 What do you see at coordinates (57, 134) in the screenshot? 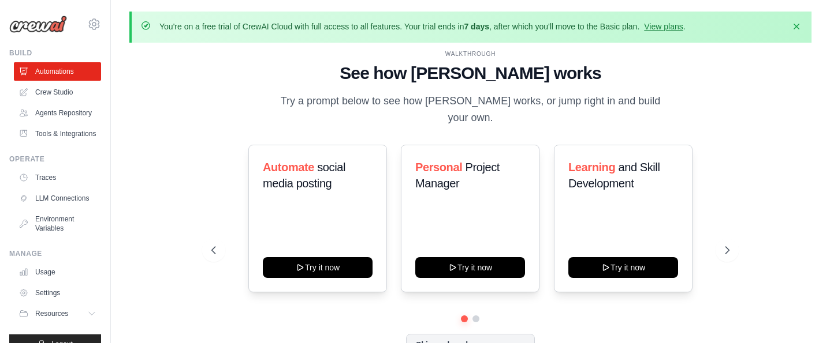
I see `a: Tools & Integrations` at bounding box center [57, 134].